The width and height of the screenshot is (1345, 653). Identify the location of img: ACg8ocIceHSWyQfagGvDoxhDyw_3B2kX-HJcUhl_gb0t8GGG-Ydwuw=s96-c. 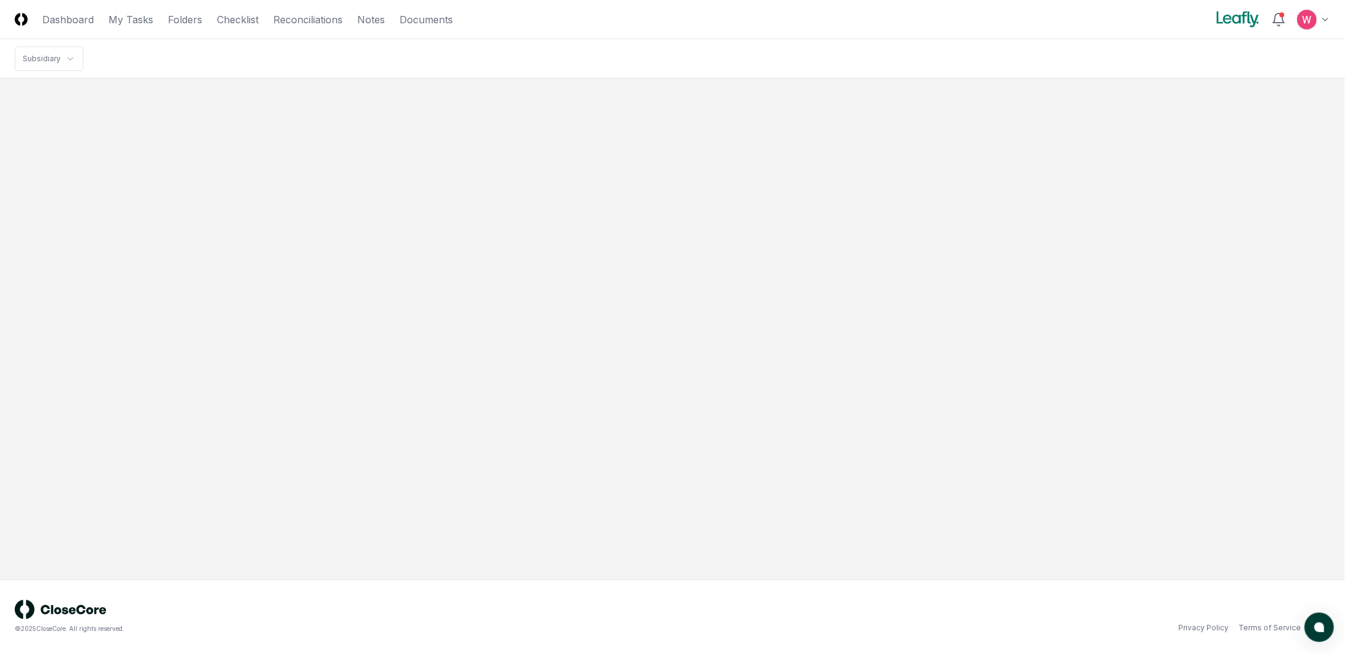
(1307, 20).